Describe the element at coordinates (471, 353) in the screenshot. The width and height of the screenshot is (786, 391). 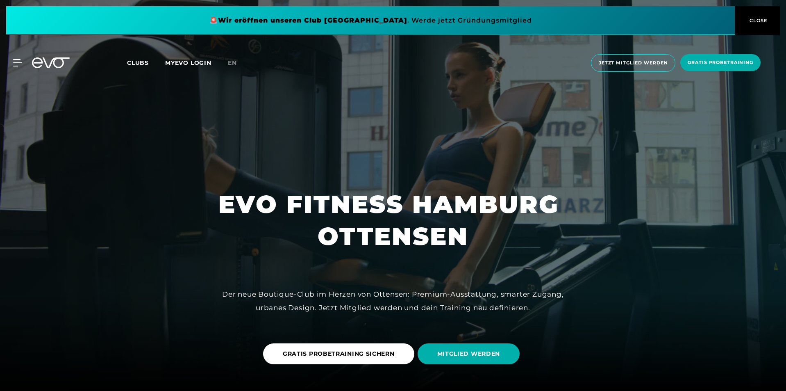
I see `a: MITGLIED WERDEN` at that location.